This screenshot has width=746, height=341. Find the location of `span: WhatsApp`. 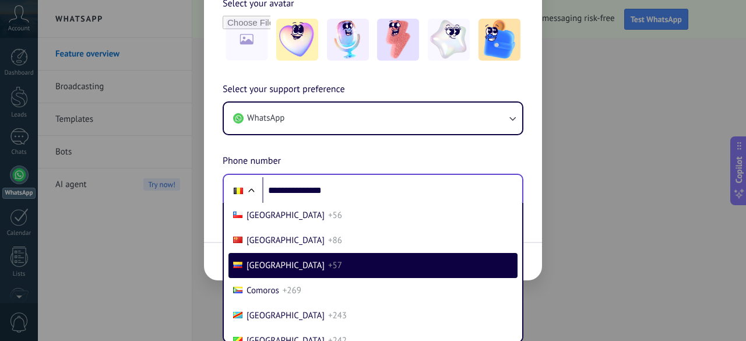

span: WhatsApp is located at coordinates (266, 118).